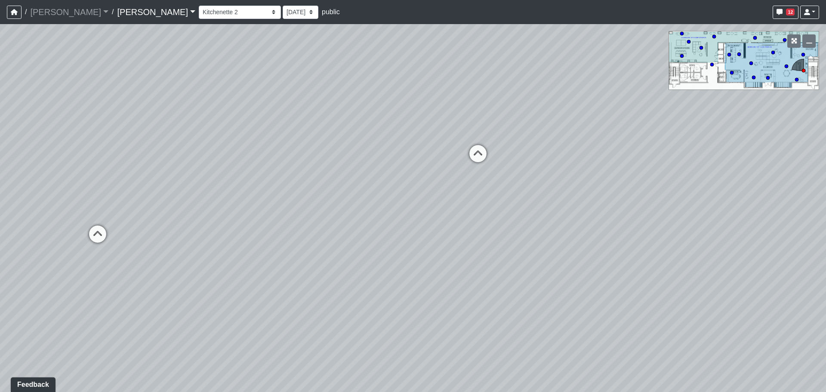  I want to click on button: Feedback, so click(27, 10).